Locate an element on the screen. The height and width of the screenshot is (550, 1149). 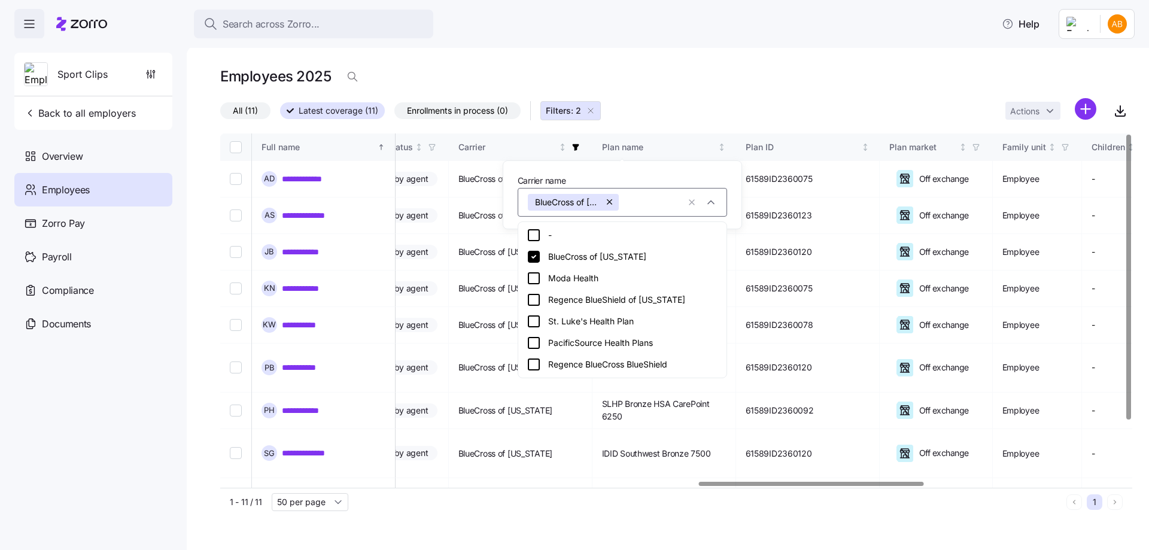
th: Full nameSorted ascending is located at coordinates (324, 147).